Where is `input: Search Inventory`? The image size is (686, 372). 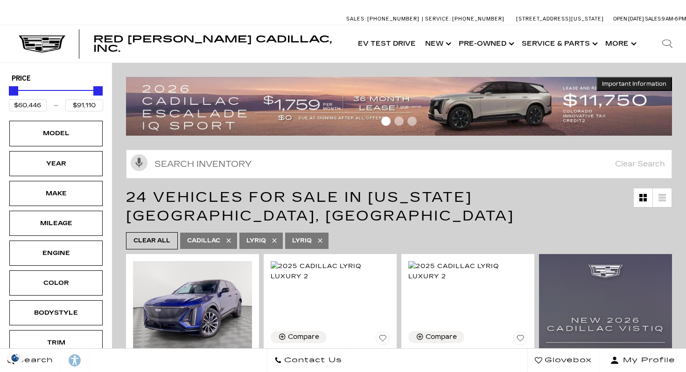 input: Search Inventory is located at coordinates (399, 164).